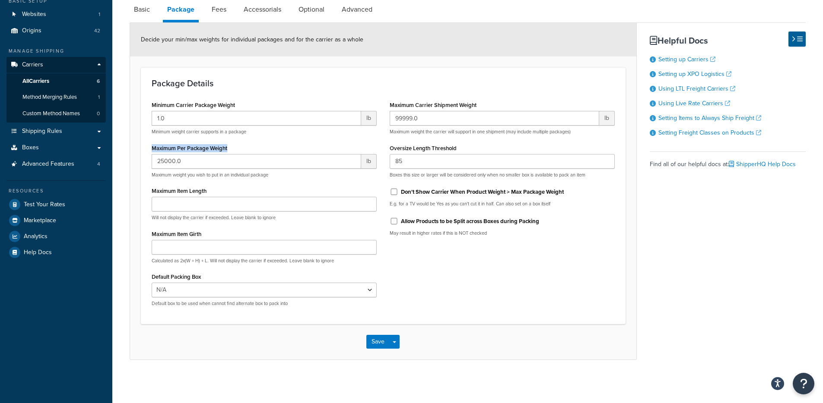 Image resolution: width=823 pixels, height=403 pixels. What do you see at coordinates (98, 81) in the screenshot?
I see `span: 6` at bounding box center [98, 81].